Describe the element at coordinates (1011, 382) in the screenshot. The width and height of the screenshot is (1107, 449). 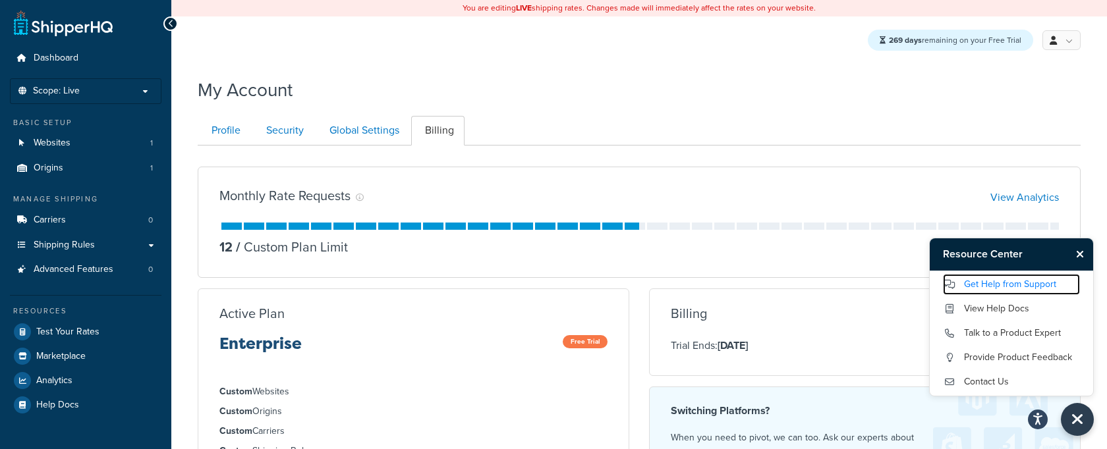
I see `a: Contact Us` at that location.